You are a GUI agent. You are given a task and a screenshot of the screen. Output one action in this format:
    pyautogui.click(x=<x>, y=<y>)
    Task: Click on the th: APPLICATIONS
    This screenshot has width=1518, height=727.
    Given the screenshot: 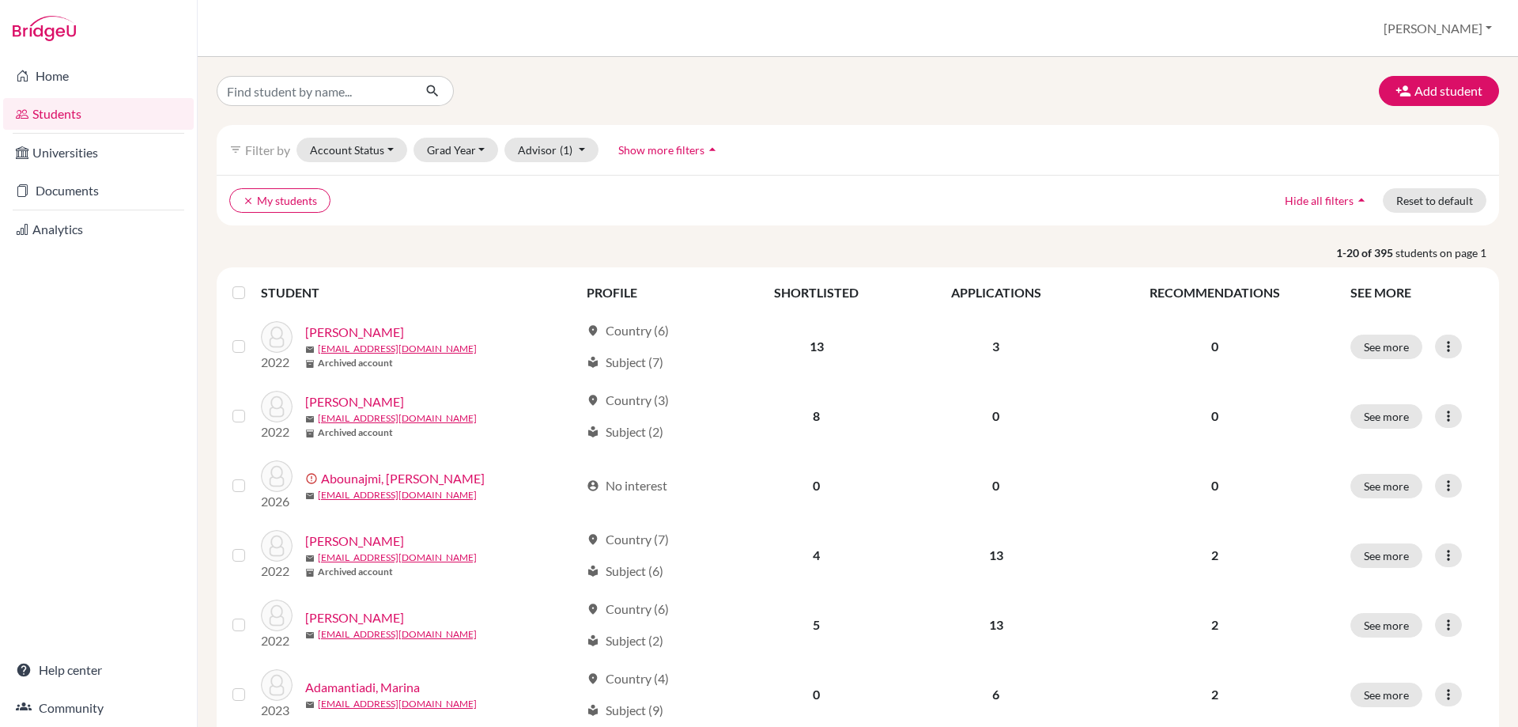 What is the action you would take?
    pyautogui.click(x=996, y=293)
    